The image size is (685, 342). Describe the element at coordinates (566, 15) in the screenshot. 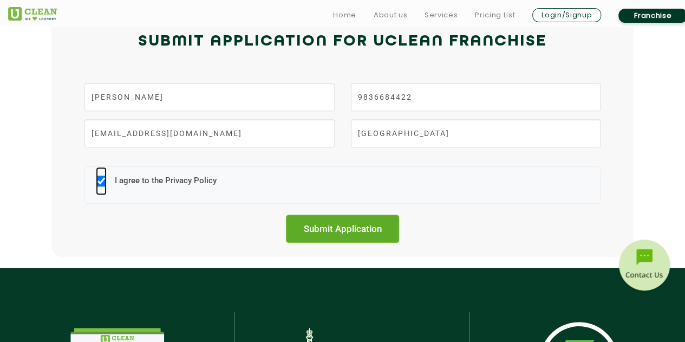

I see `a: Login/Signup` at that location.